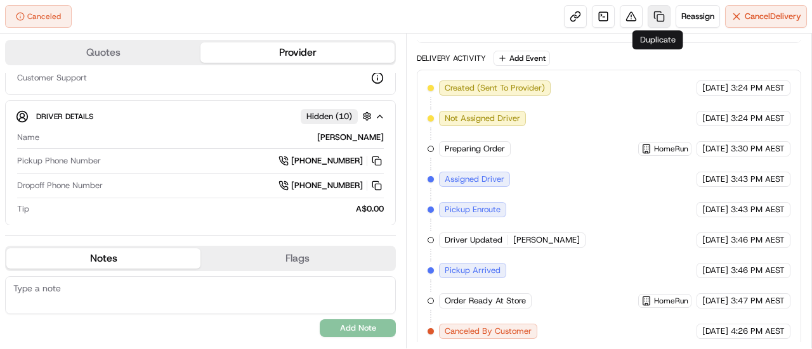  I want to click on span: 3:47 PM AEST, so click(757, 301).